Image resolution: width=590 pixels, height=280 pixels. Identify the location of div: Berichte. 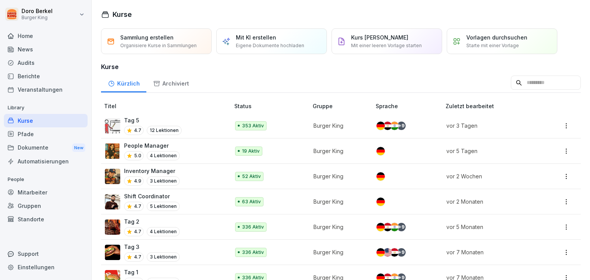
(46, 76).